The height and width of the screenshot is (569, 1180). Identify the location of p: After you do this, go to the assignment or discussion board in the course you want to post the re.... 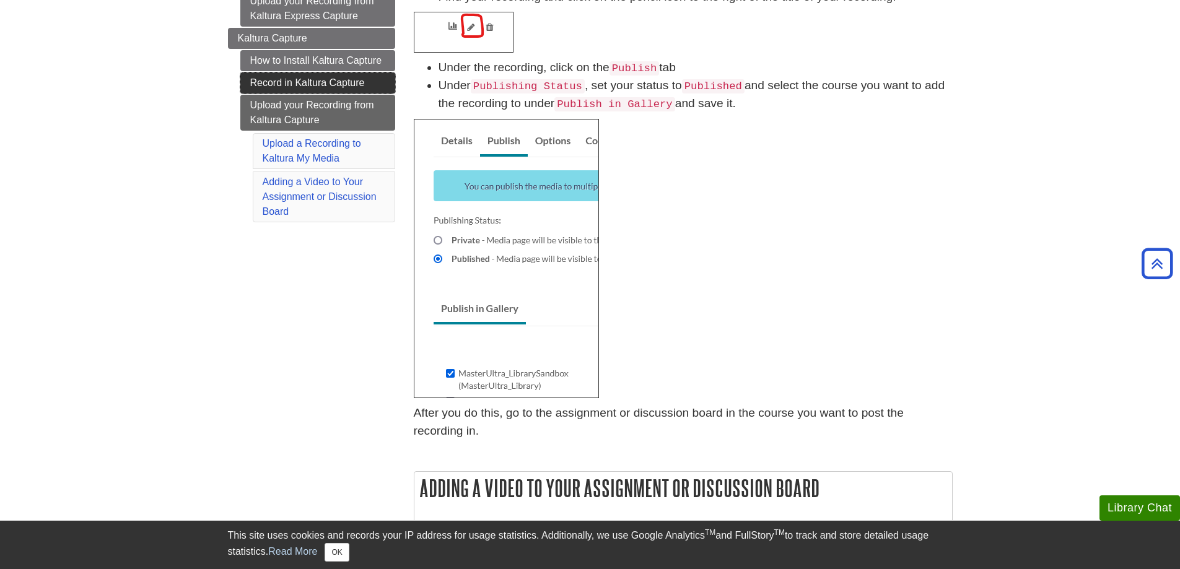
(683, 423).